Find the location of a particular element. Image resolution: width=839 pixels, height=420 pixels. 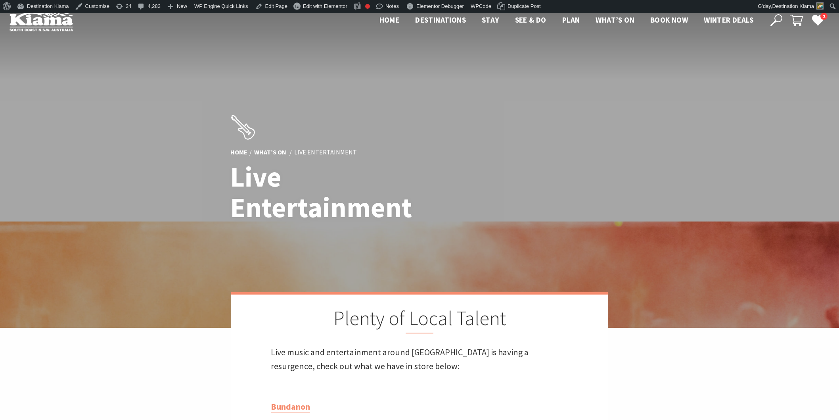

a: What’s On is located at coordinates (270, 152).